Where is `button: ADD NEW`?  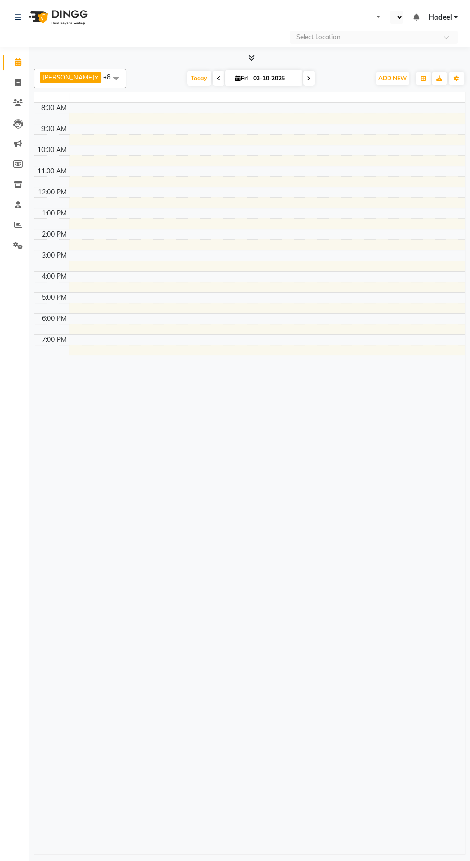 button: ADD NEW is located at coordinates (392, 79).